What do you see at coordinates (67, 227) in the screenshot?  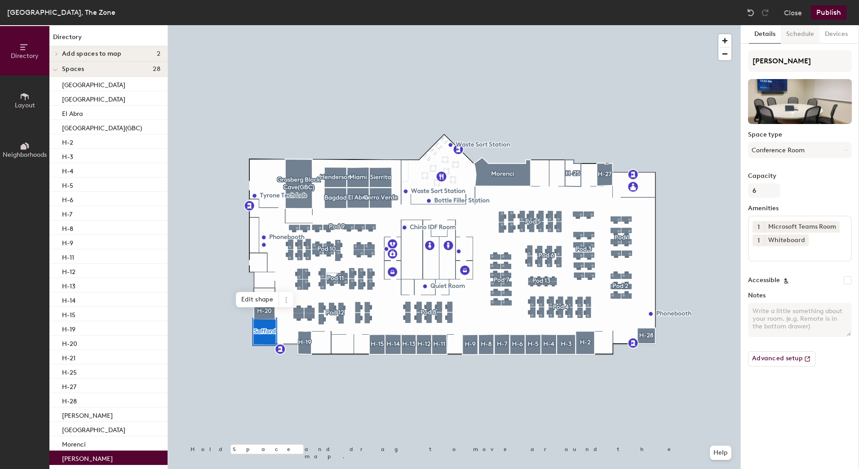 I see `p: H-8` at bounding box center [67, 227].